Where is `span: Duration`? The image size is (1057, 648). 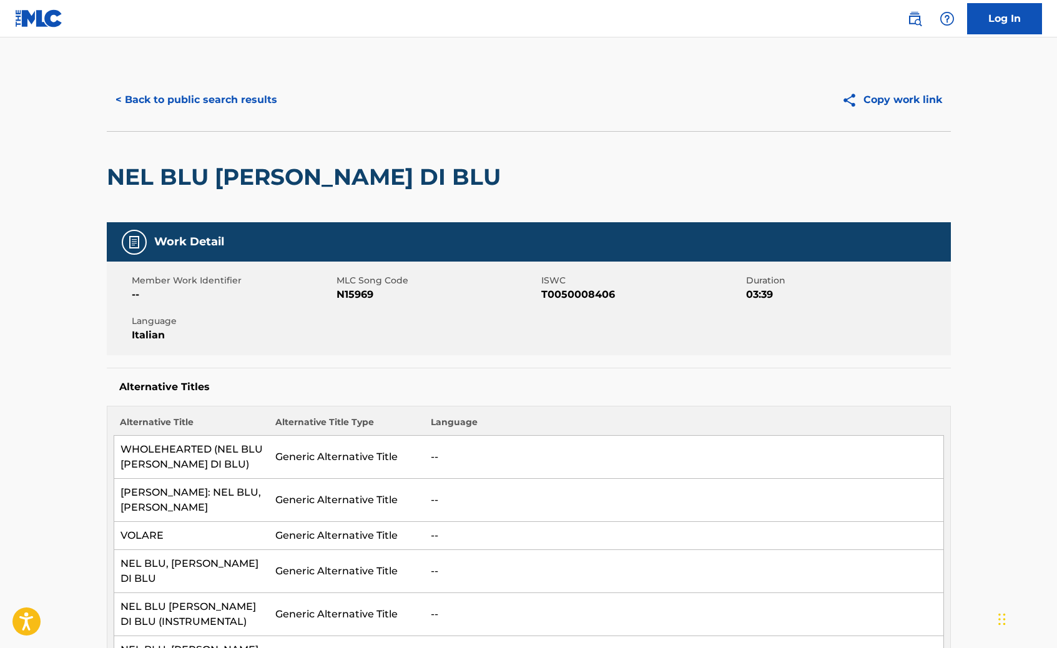
span: Duration is located at coordinates (847, 280).